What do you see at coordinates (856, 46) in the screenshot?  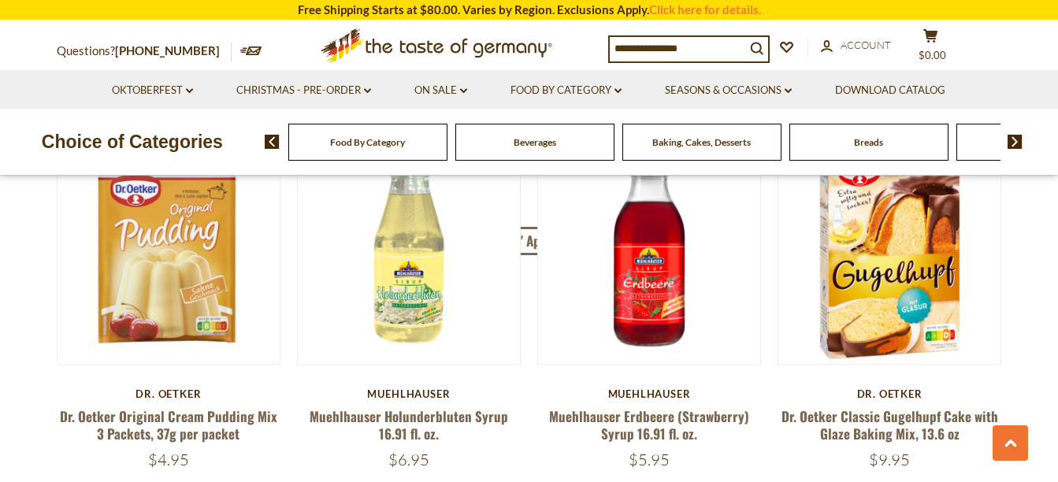 I see `a: Account` at bounding box center [856, 46].